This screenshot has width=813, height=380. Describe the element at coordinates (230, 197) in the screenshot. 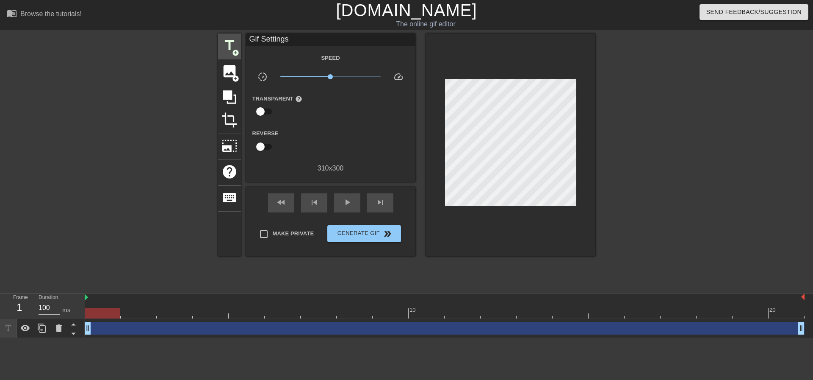

I see `span: keyboard` at that location.